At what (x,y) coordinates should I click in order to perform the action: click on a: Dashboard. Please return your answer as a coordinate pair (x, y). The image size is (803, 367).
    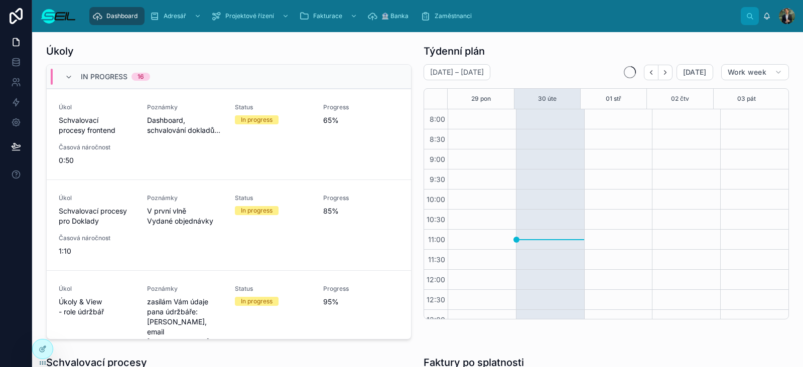
    Looking at the image, I should click on (117, 16).